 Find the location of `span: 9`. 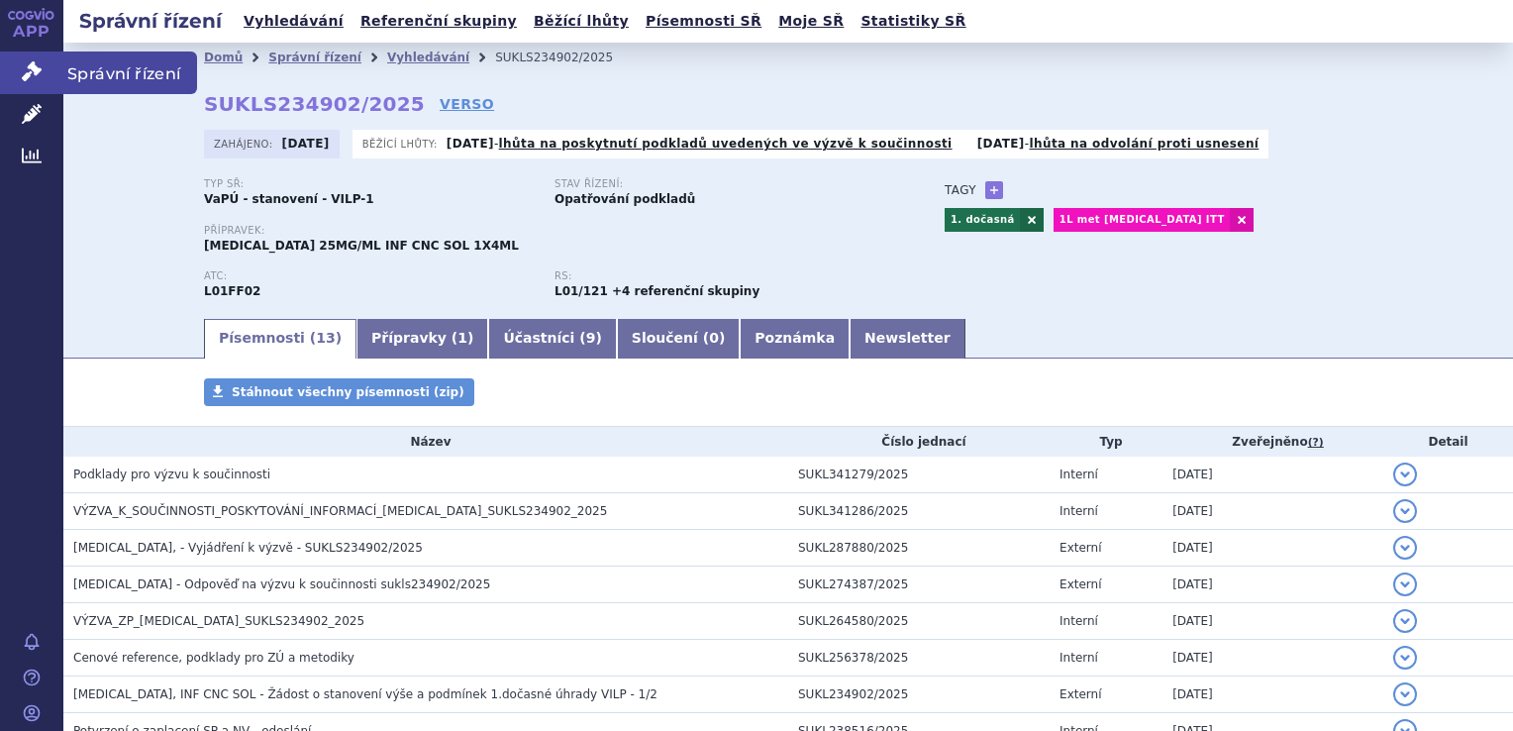

span: 9 is located at coordinates (591, 338).